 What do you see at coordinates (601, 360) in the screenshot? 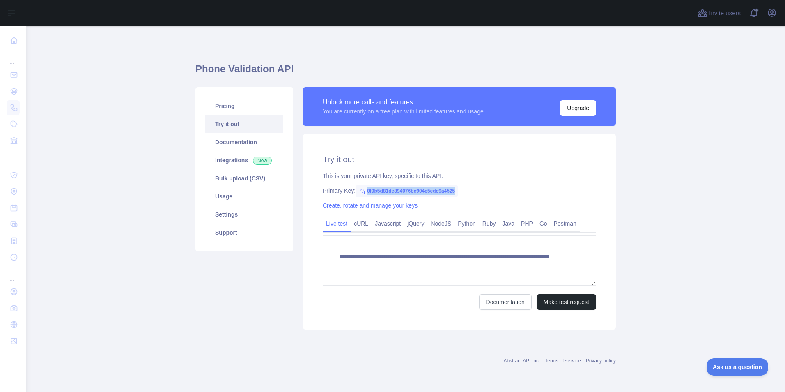
I see `a: Privacy policy` at bounding box center [601, 360].